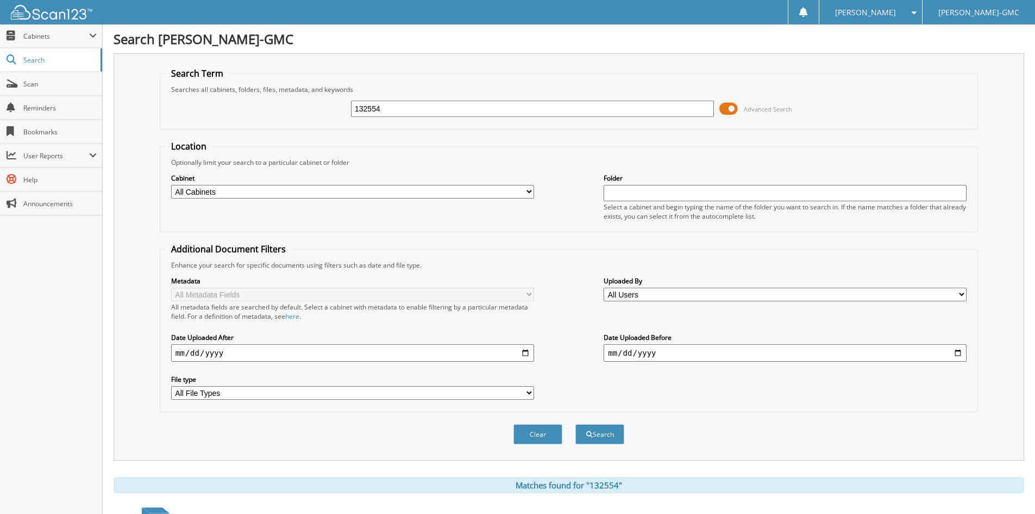  Describe the element at coordinates (60, 132) in the screenshot. I see `span: Bookmarks` at that location.